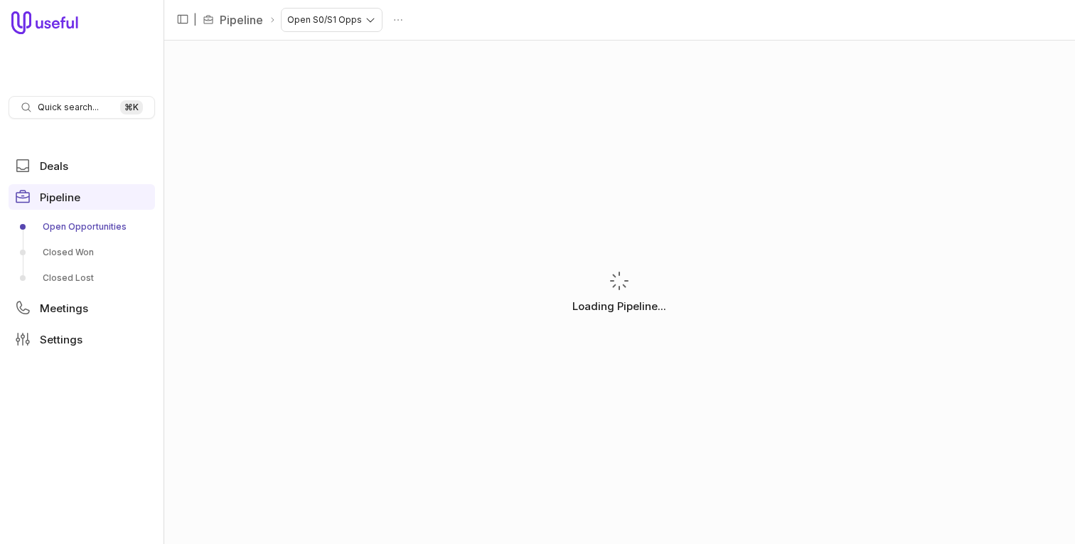  What do you see at coordinates (82, 252) in the screenshot?
I see `div: Pipeline submenu` at bounding box center [82, 252].